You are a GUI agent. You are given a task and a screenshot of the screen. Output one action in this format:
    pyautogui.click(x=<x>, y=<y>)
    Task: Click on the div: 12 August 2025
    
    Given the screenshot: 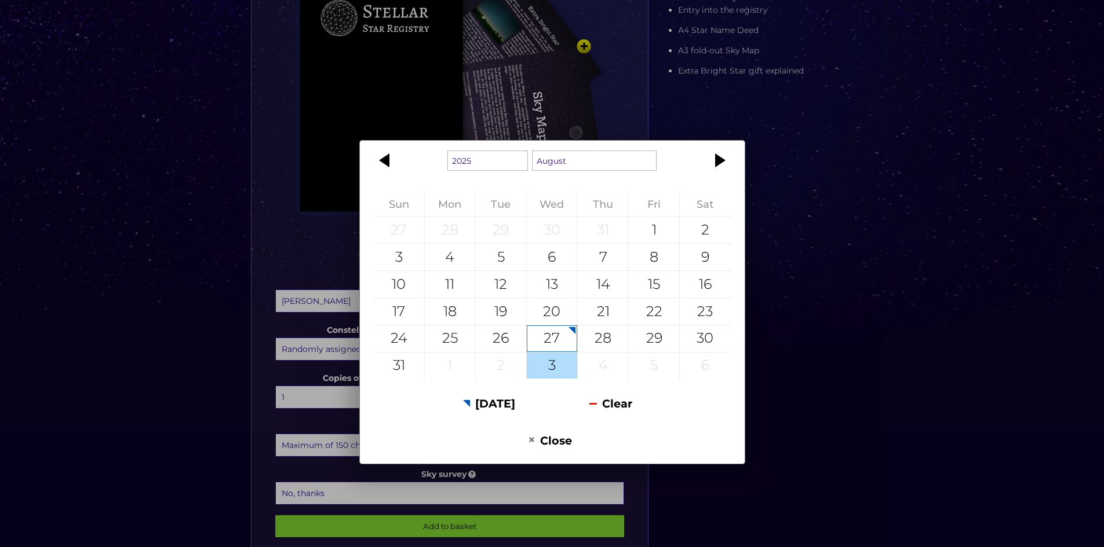 What is the action you would take?
    pyautogui.click(x=501, y=284)
    